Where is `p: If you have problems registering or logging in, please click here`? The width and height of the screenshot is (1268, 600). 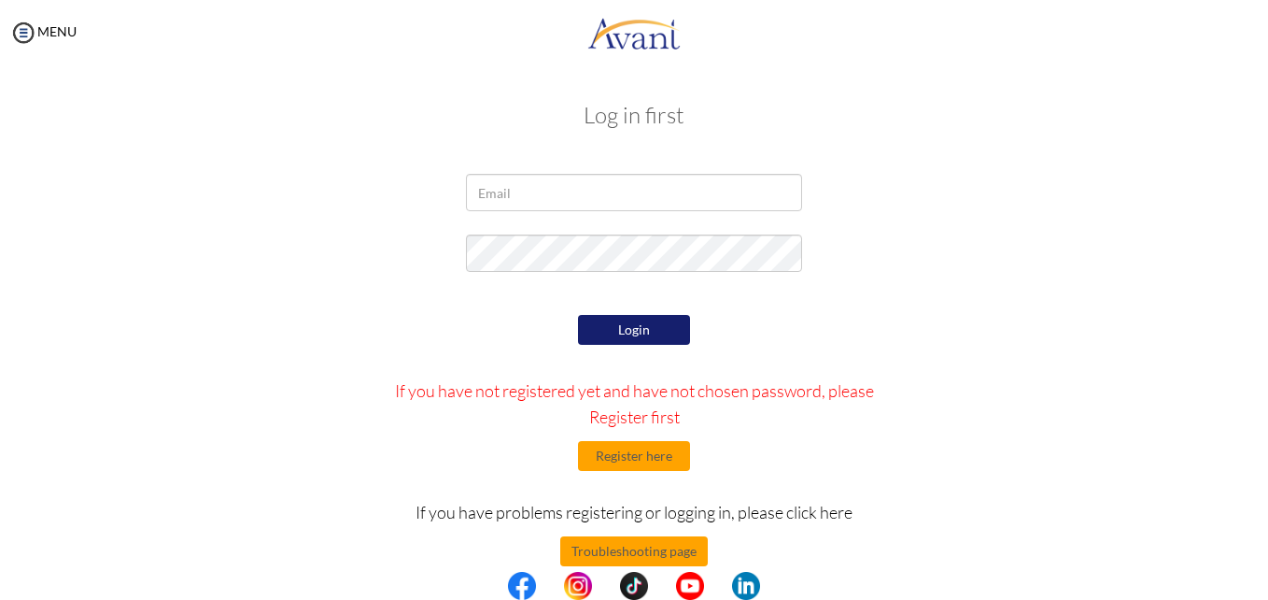 p: If you have problems registering or logging in, please click here is located at coordinates (634, 512).